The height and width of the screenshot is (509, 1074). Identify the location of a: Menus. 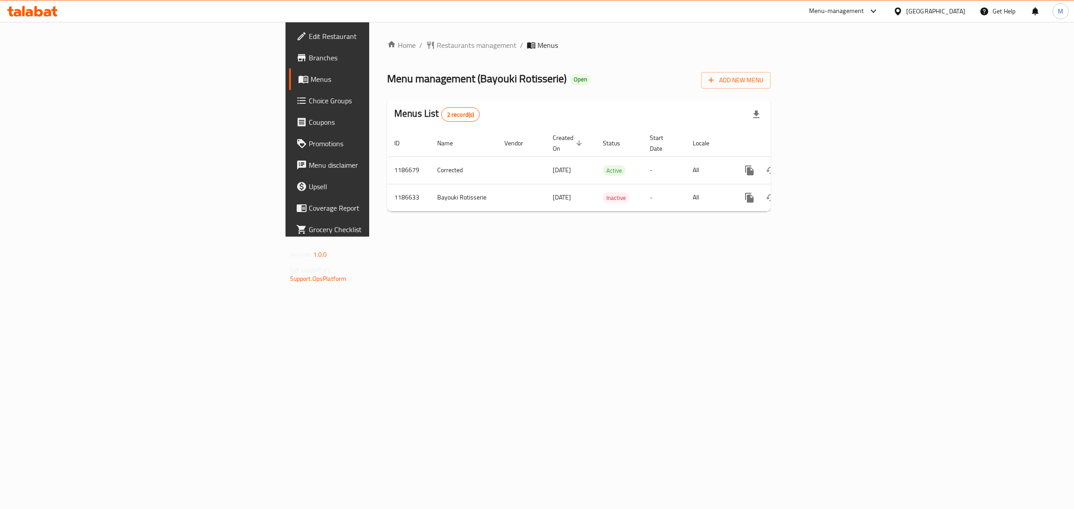
(377, 79).